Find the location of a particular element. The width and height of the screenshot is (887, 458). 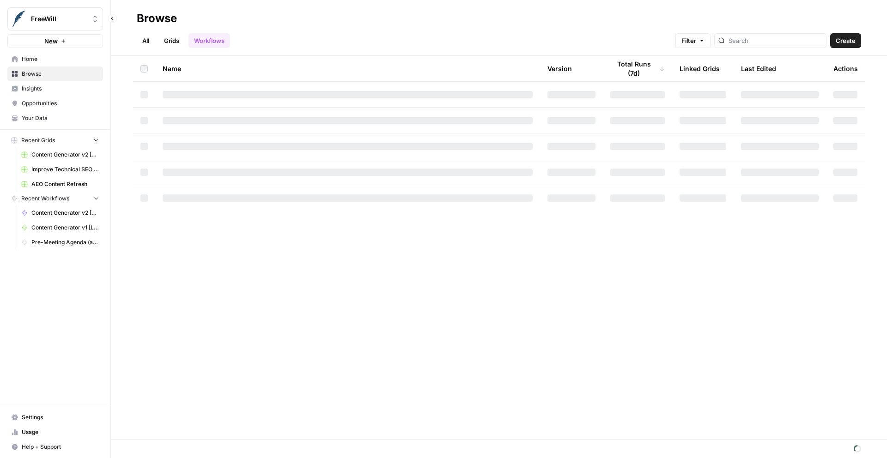

div: Browse is located at coordinates (157, 18).